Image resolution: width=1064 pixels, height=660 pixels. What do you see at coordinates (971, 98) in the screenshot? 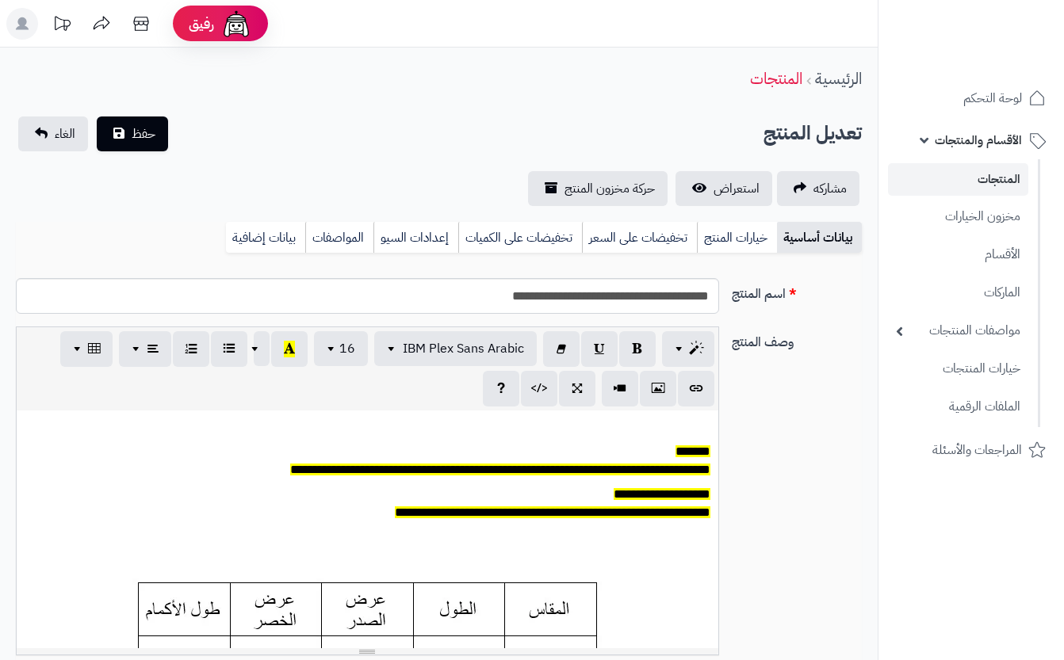
I see `a: لوحة التحكم` at bounding box center [971, 98].